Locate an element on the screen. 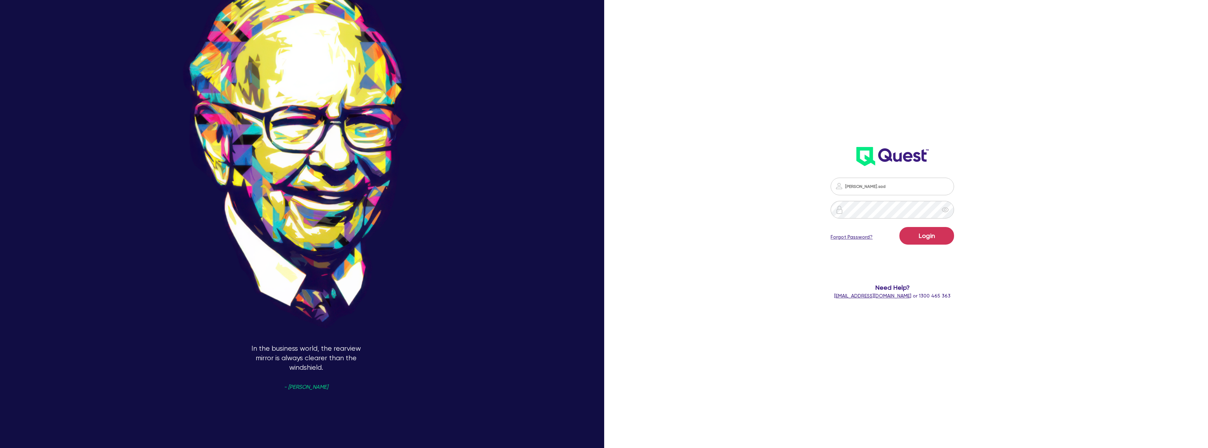 Image resolution: width=1208 pixels, height=448 pixels. span: or 1300 465 363 is located at coordinates (893, 296).